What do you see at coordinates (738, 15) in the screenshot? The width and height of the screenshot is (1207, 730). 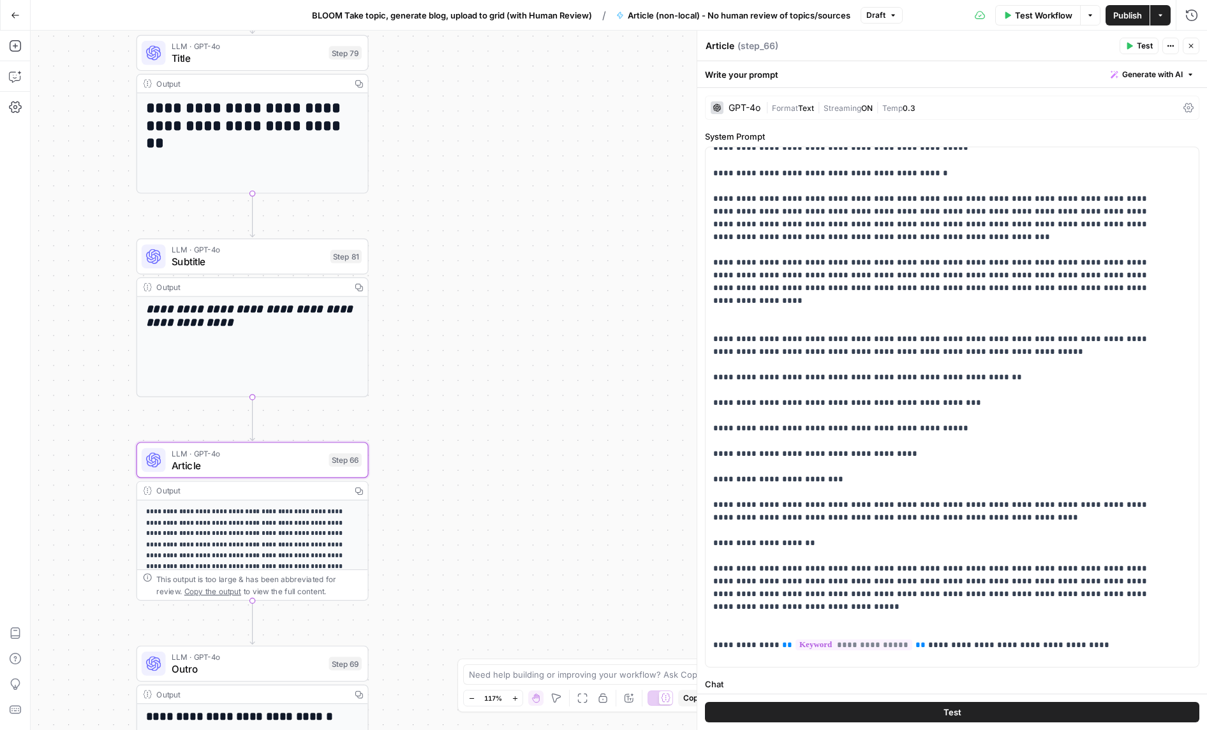 I see `span: Article (non-local) - No human review of topics/sources` at bounding box center [738, 15].